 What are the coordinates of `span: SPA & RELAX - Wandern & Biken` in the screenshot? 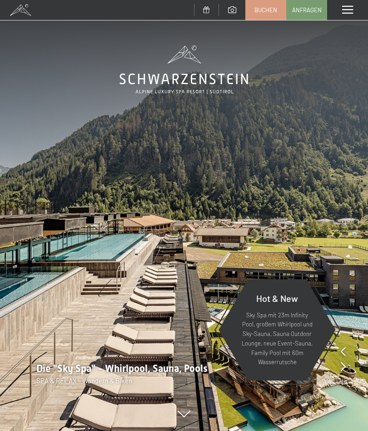 It's located at (84, 380).